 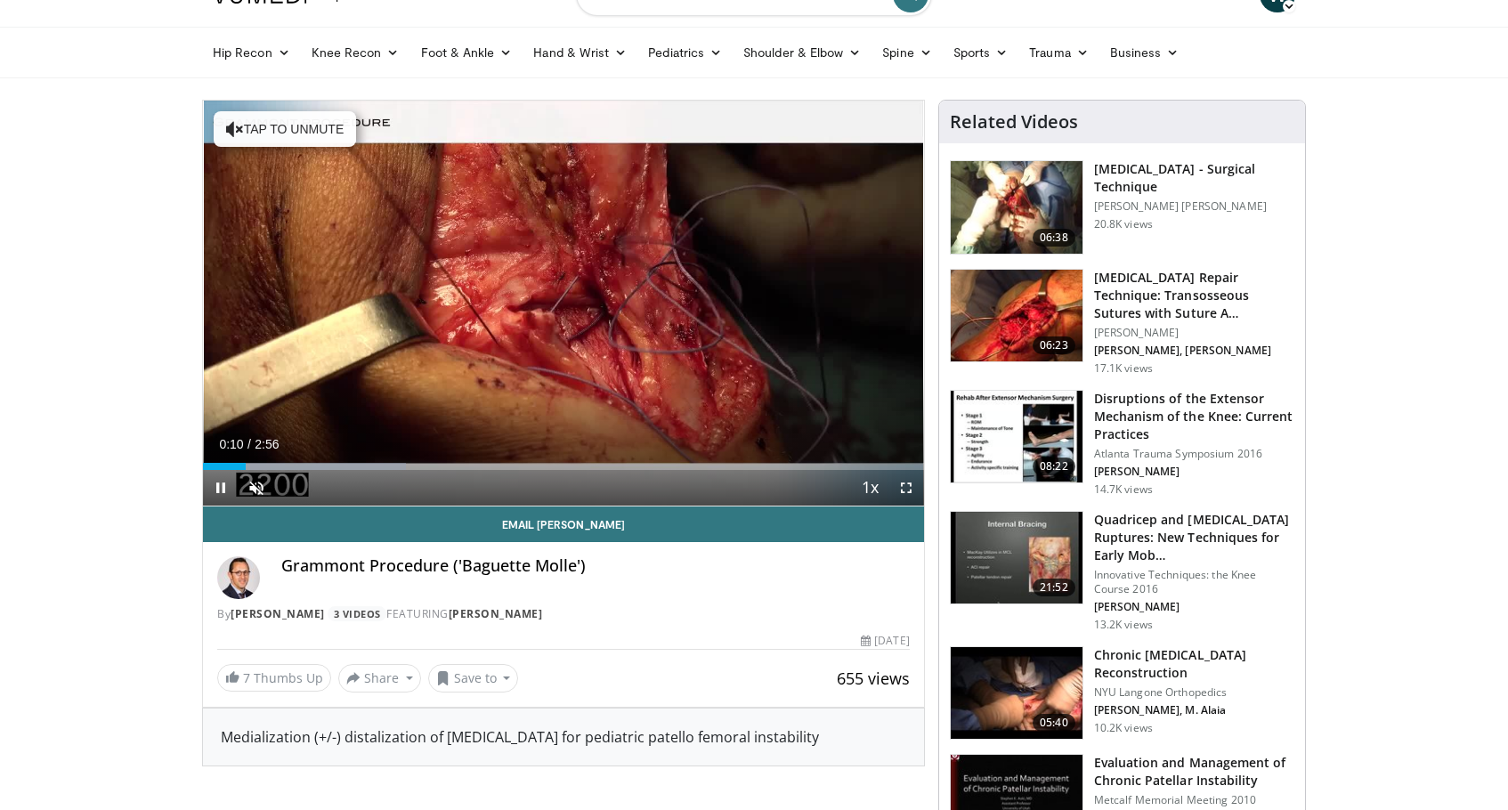 What do you see at coordinates (251, 53) in the screenshot?
I see `a: Hip Recon` at bounding box center [251, 53].